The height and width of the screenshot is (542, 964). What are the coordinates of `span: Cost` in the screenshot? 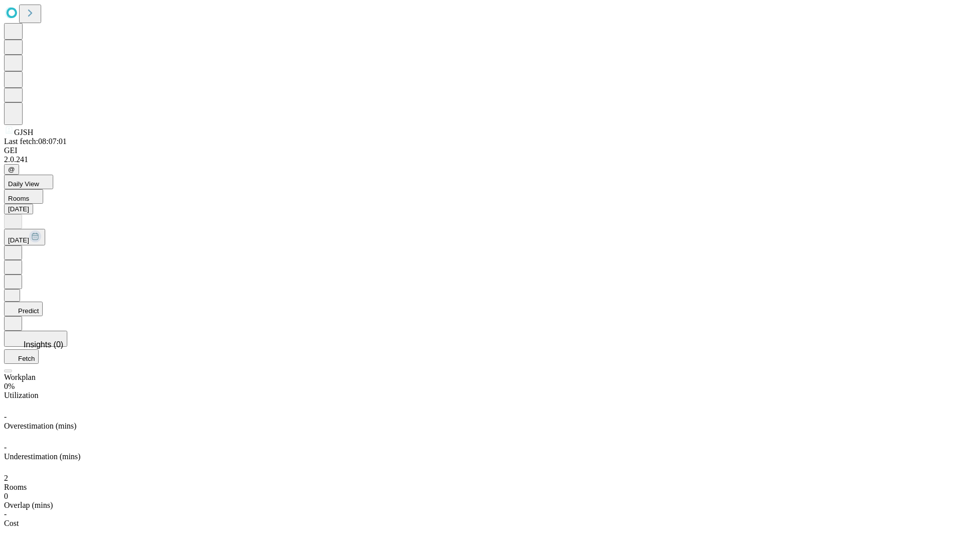 It's located at (11, 523).